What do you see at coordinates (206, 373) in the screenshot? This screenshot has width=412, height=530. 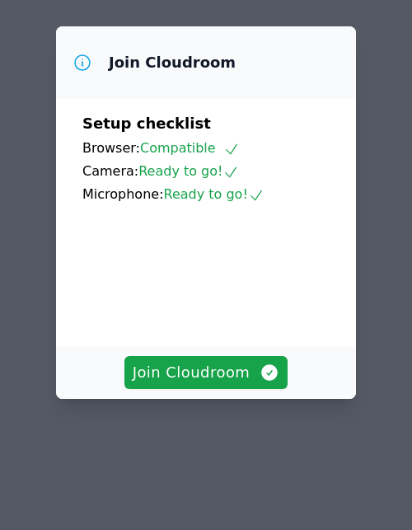 I see `span: Join Cloudroom` at bounding box center [206, 373].